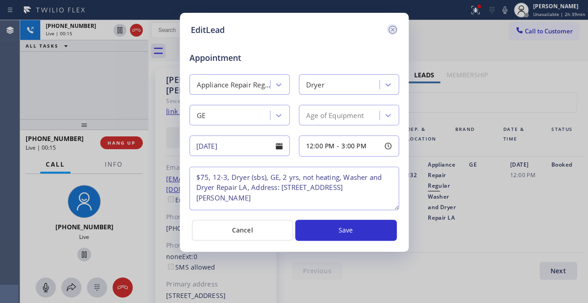  Describe the element at coordinates (321, 146) in the screenshot. I see `span: 12:00 PM` at that location.